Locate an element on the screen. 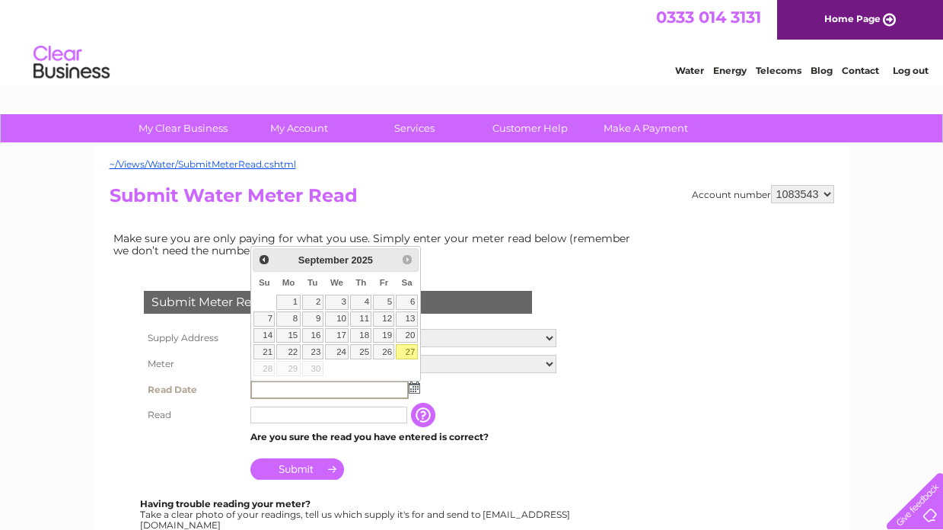  a: Services is located at coordinates (414, 128).